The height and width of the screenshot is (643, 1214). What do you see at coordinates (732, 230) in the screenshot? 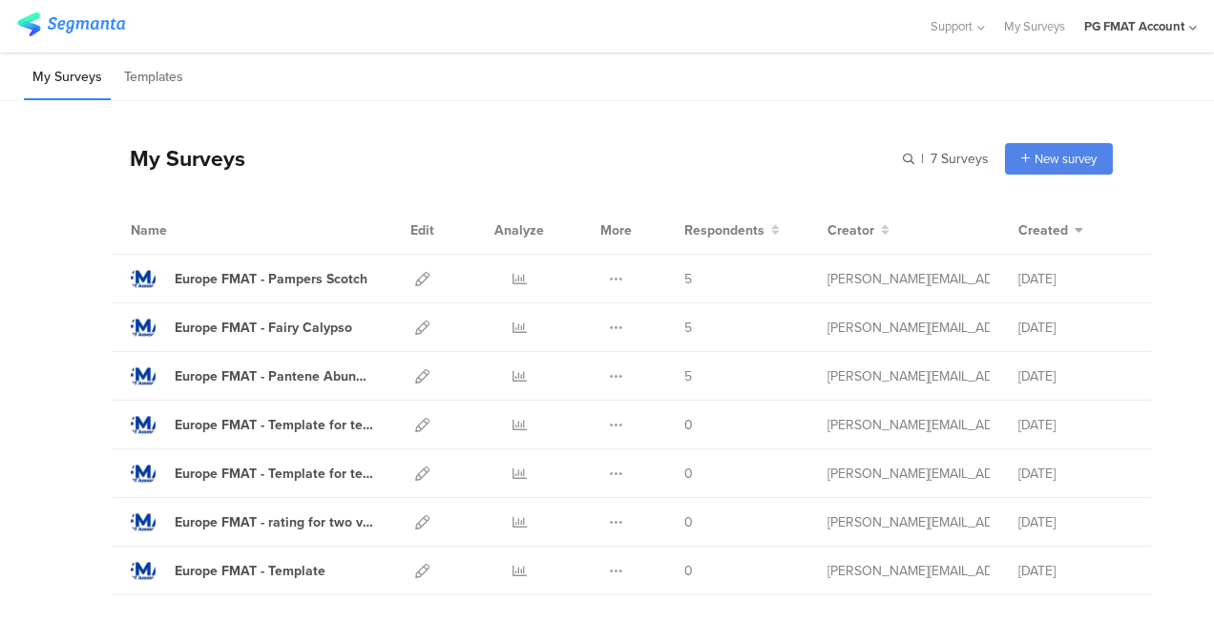
I see `button: Respondents` at bounding box center [732, 230].